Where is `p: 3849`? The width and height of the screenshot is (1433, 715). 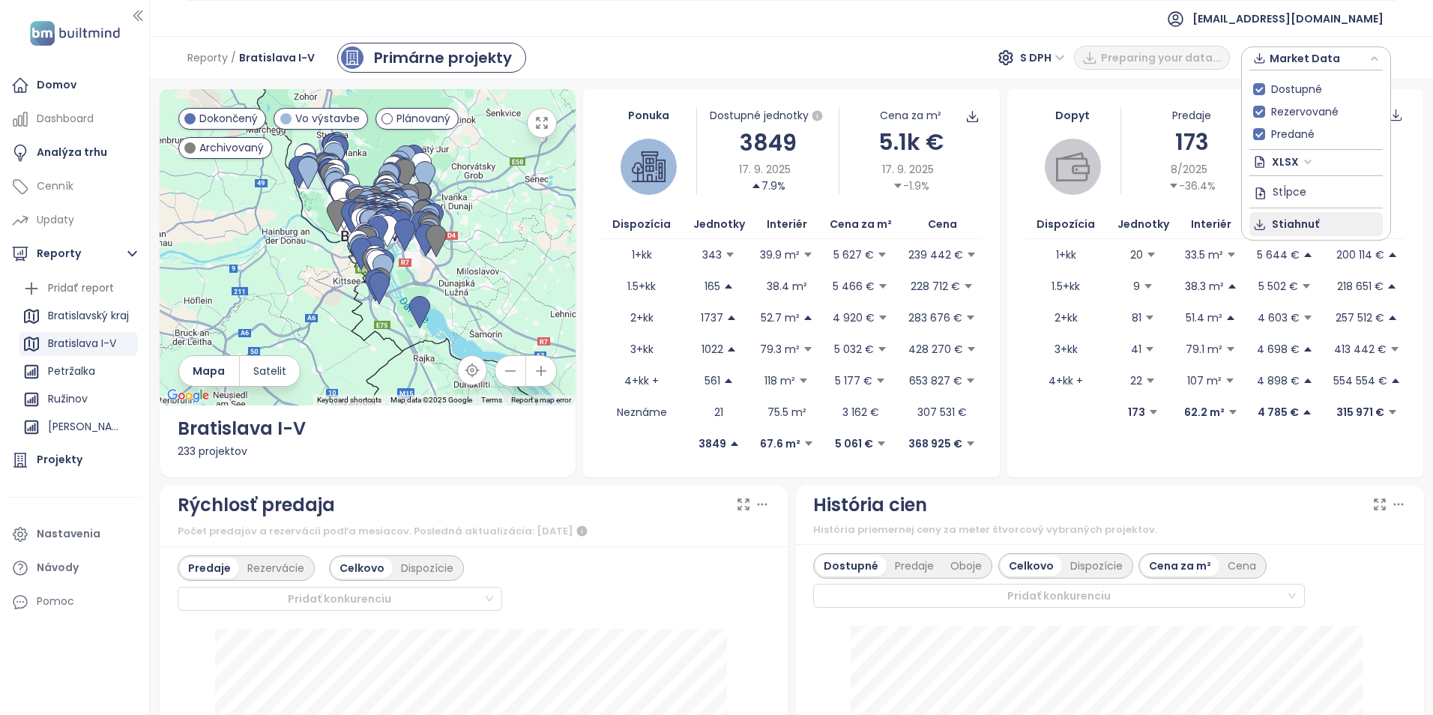
p: 3849 is located at coordinates (712, 444).